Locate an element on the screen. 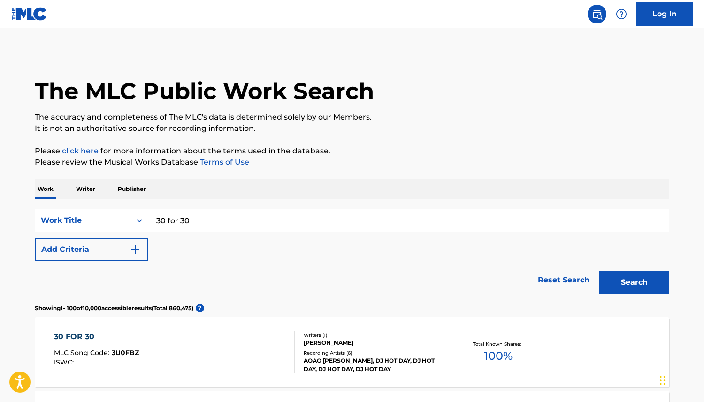 This screenshot has height=402, width=704. div: Drag is located at coordinates (662, 380).